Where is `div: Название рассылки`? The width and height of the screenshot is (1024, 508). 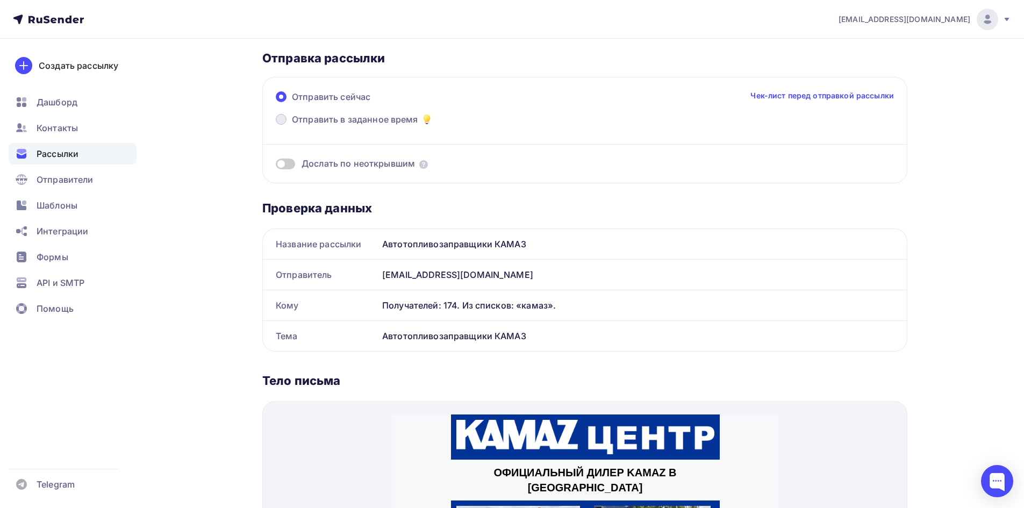
div: Название рассылки is located at coordinates (320, 244).